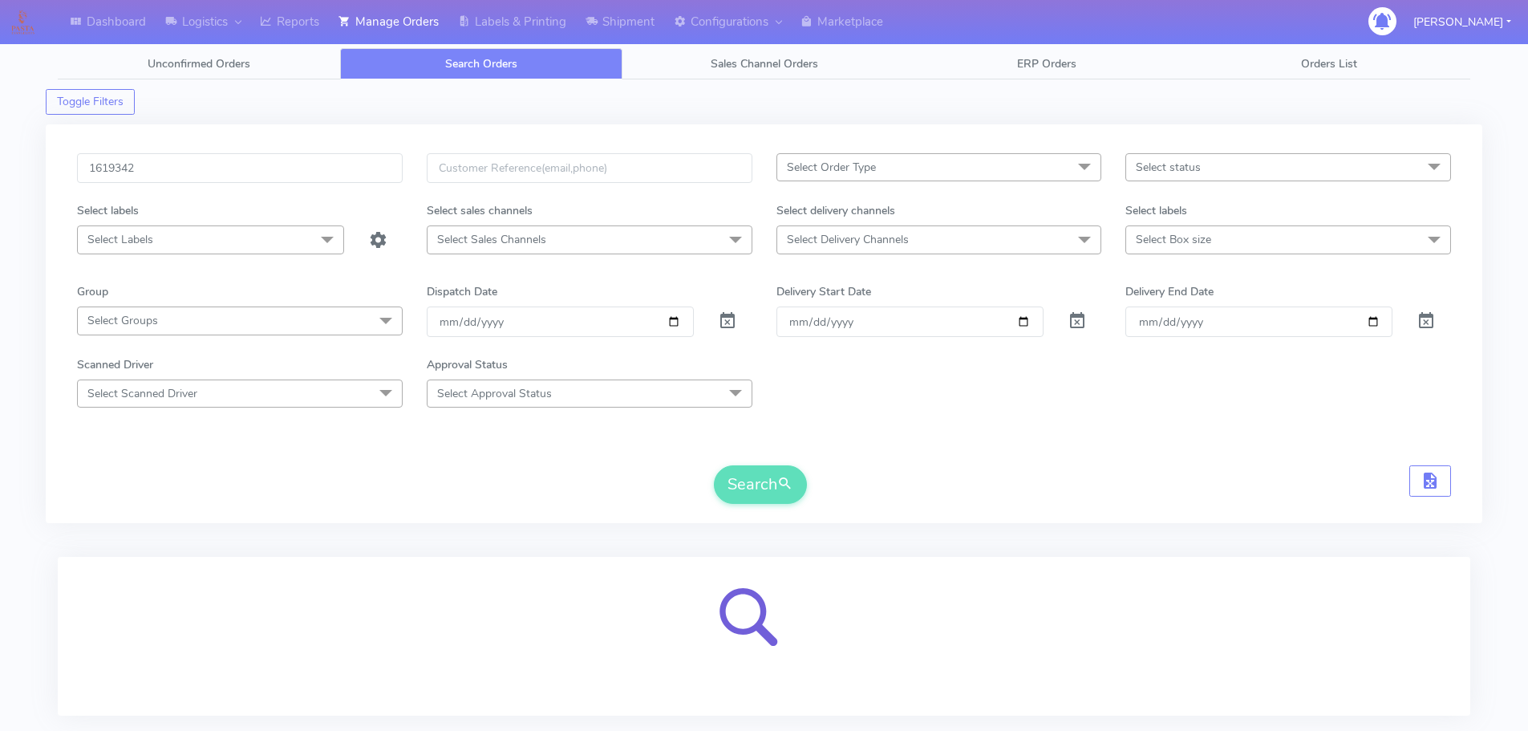  Describe the element at coordinates (765, 636) in the screenshot. I see `img: search-loader.svg` at that location.